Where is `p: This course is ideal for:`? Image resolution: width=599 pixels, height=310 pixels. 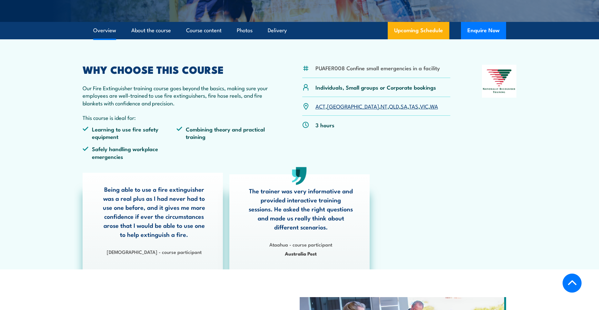
p: This course is ideal for: is located at coordinates (177, 117).